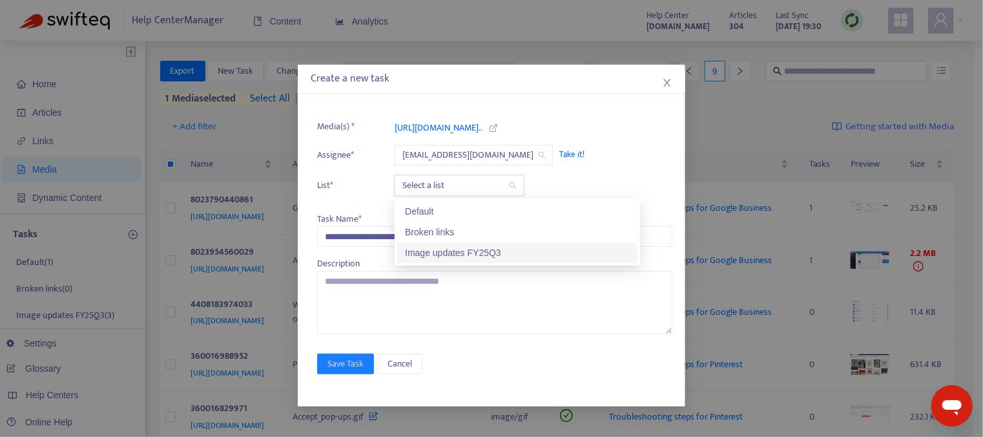  What do you see at coordinates (667, 83) in the screenshot?
I see `span: close` at bounding box center [667, 83].